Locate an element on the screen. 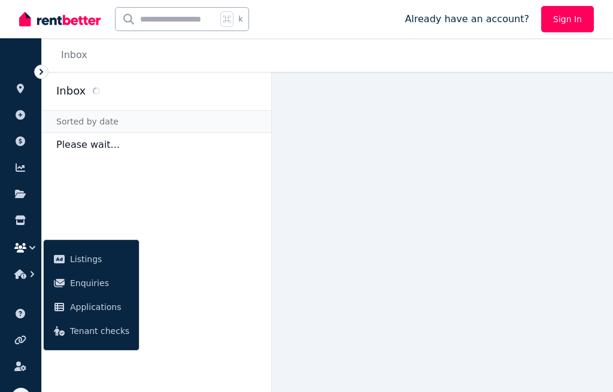 Image resolution: width=613 pixels, height=392 pixels. a: Applications is located at coordinates (91, 307).